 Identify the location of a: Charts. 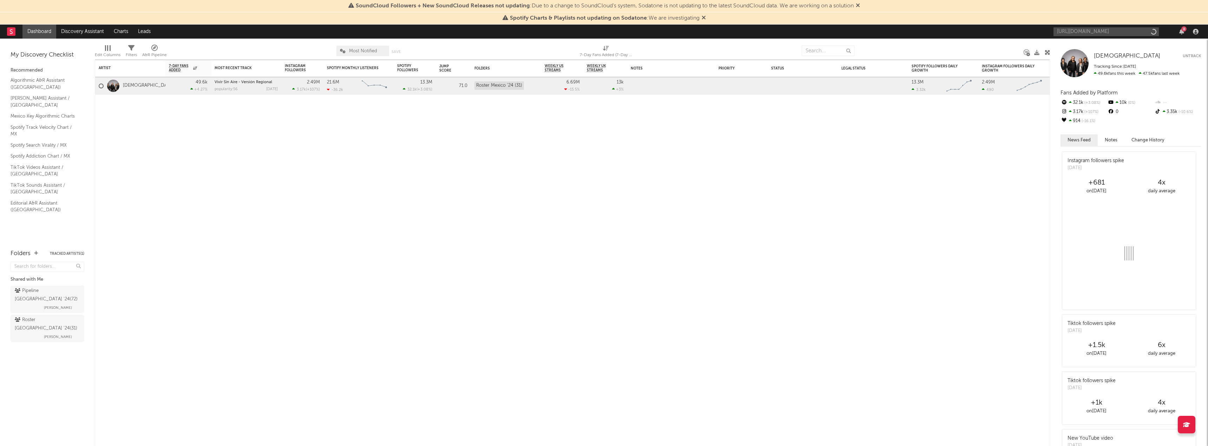
(121, 32).